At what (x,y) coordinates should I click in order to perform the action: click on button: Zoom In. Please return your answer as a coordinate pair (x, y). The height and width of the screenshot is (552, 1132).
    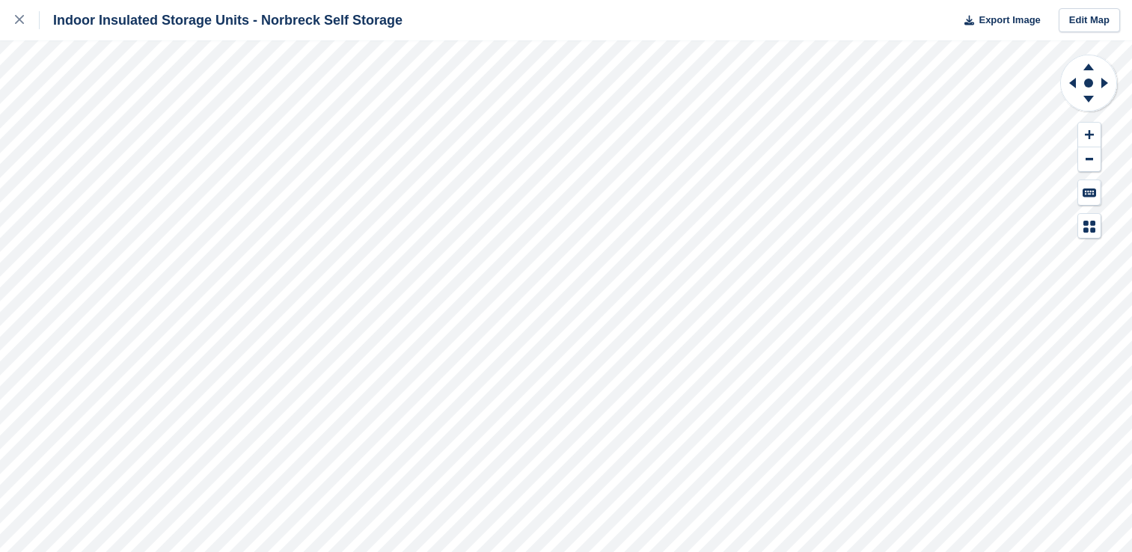
    Looking at the image, I should click on (1090, 135).